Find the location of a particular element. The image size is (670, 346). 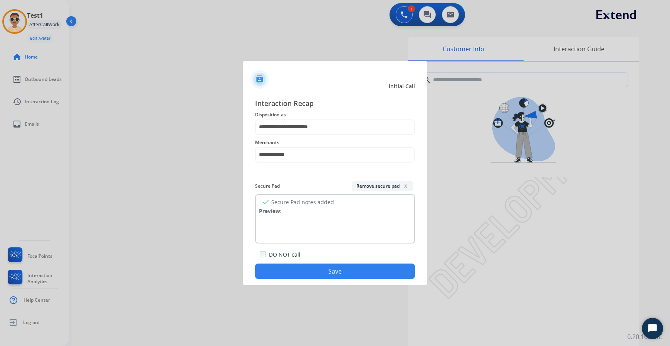

button: Remove secure padx is located at coordinates (383, 186).